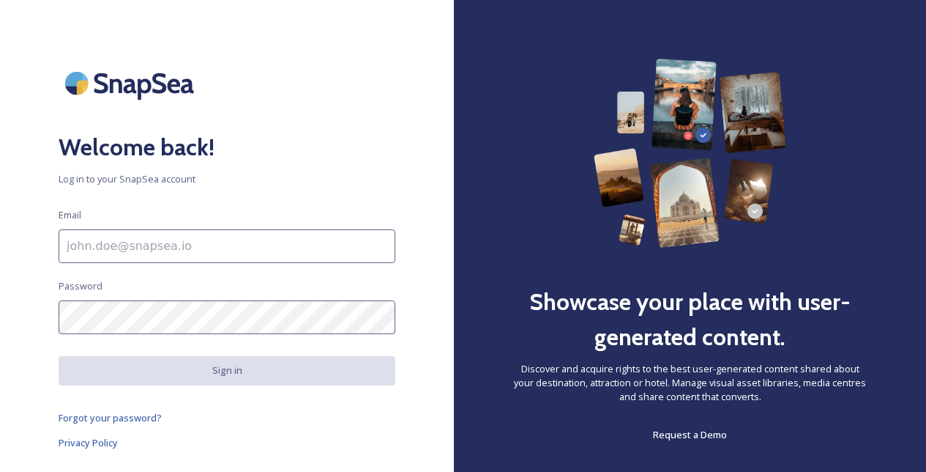  I want to click on span: Log in to your SnapSea account, so click(227, 179).